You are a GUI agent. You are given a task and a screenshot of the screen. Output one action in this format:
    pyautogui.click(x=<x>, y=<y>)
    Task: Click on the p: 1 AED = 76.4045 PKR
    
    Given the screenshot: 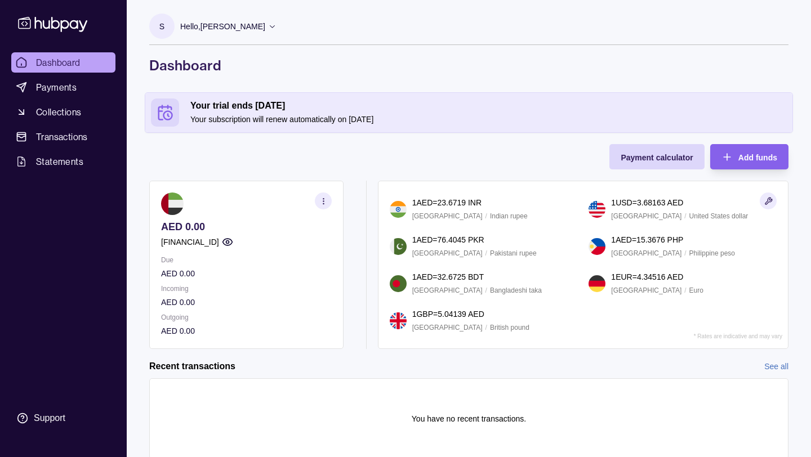 What is the action you would take?
    pyautogui.click(x=448, y=240)
    